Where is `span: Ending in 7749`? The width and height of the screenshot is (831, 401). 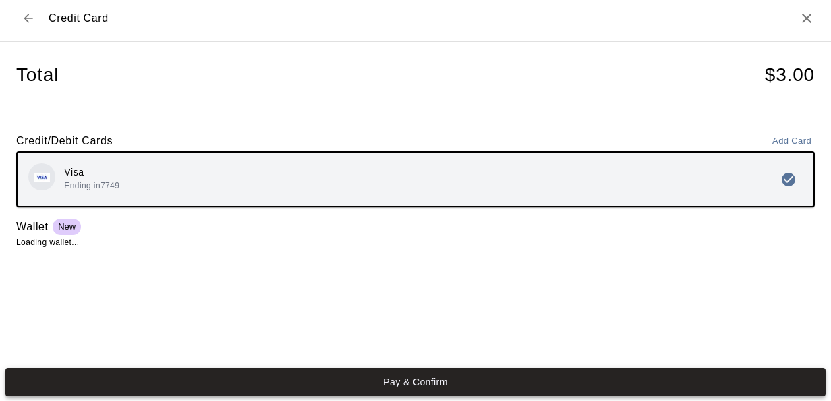 span: Ending in 7749 is located at coordinates (92, 186).